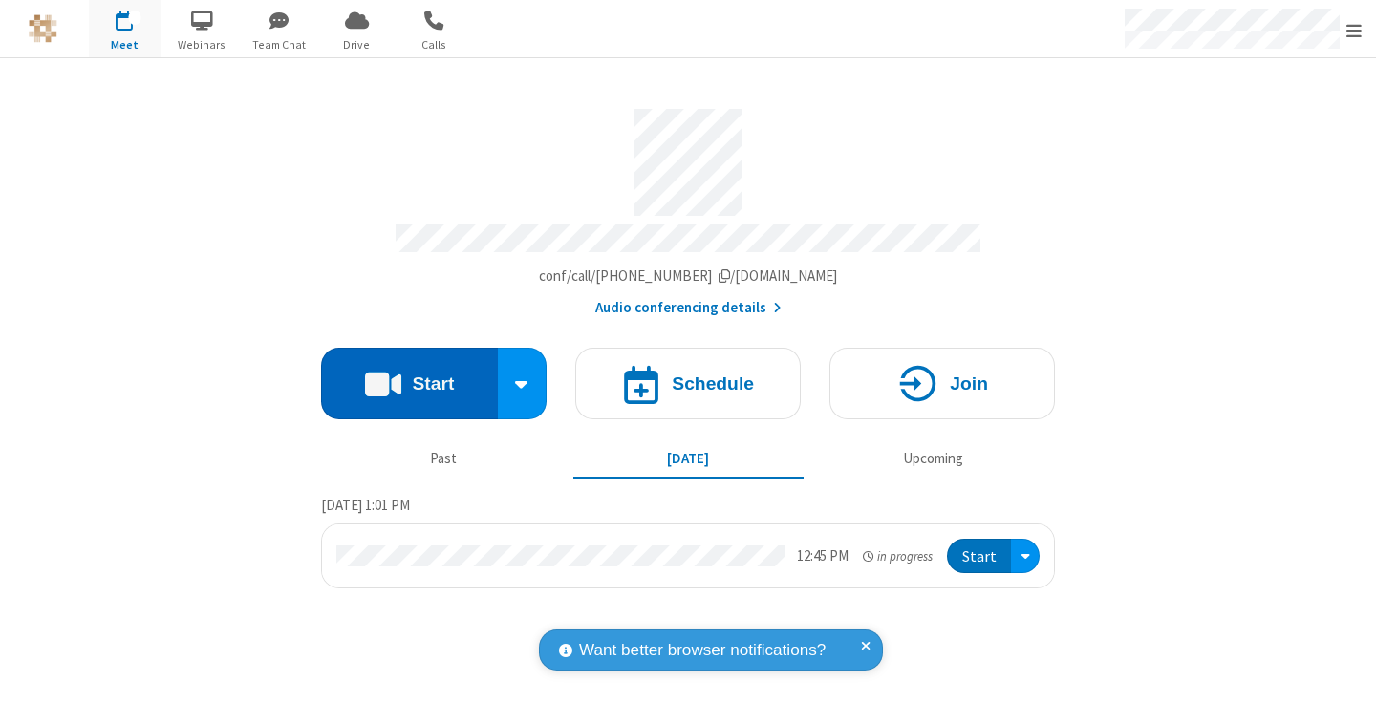 This screenshot has width=1376, height=703. What do you see at coordinates (942, 383) in the screenshot?
I see `button: Join` at bounding box center [942, 383].